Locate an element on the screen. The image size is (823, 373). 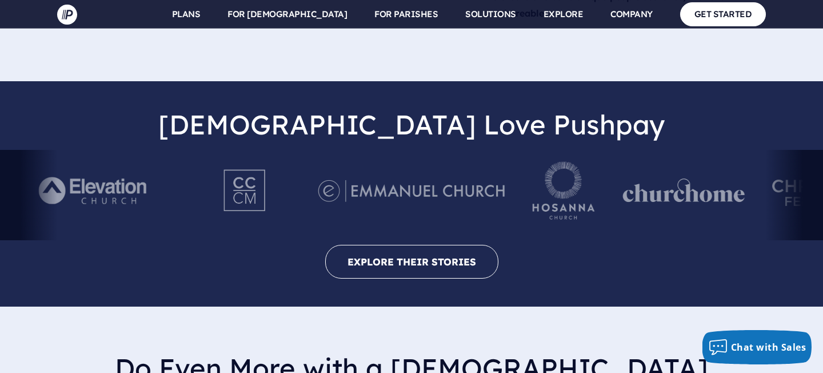
img: Pushpay_Logo__Elevation is located at coordinates (94, 190).